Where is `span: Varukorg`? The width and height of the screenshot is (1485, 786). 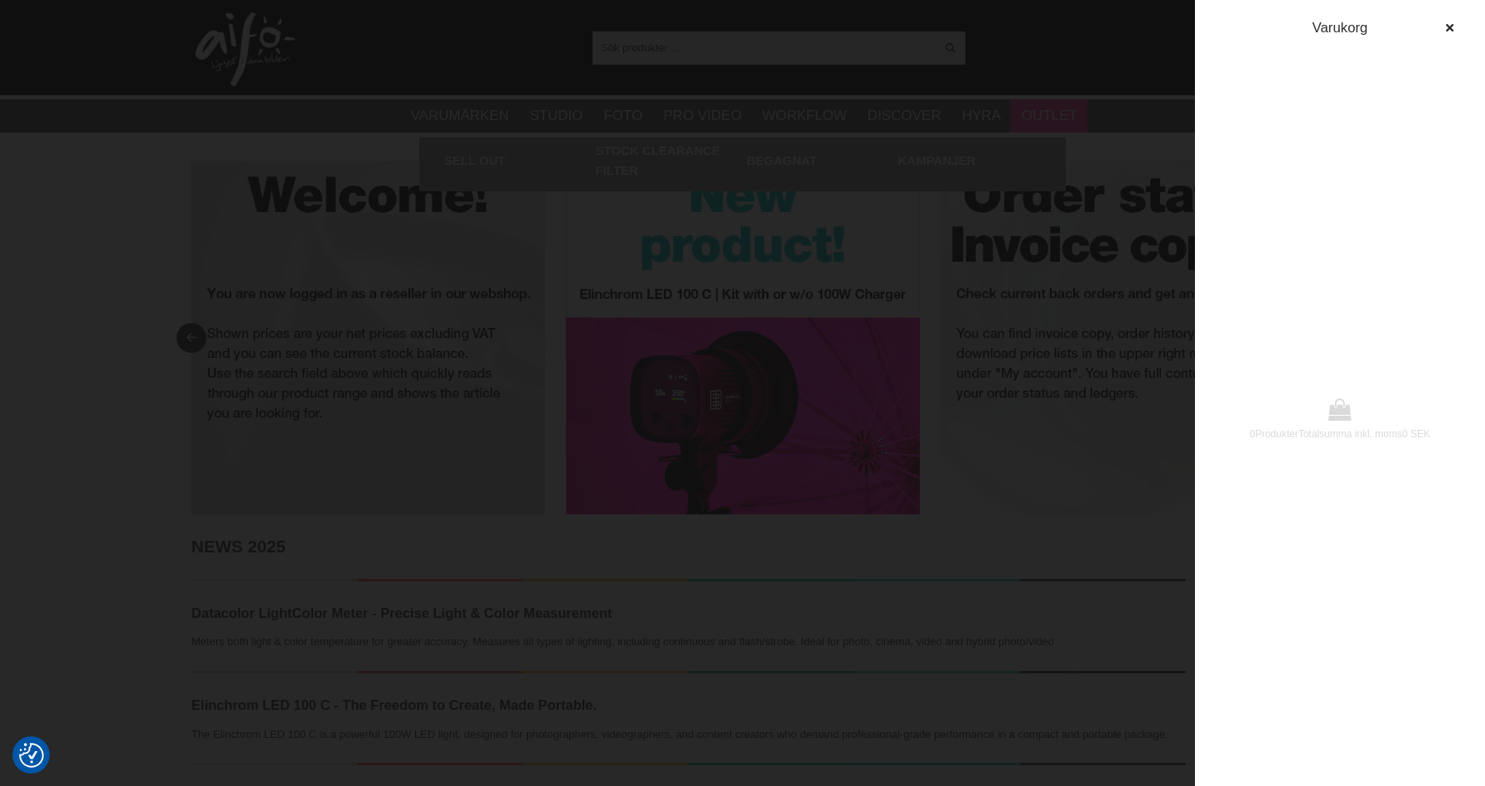
span: Varukorg is located at coordinates (1340, 27).